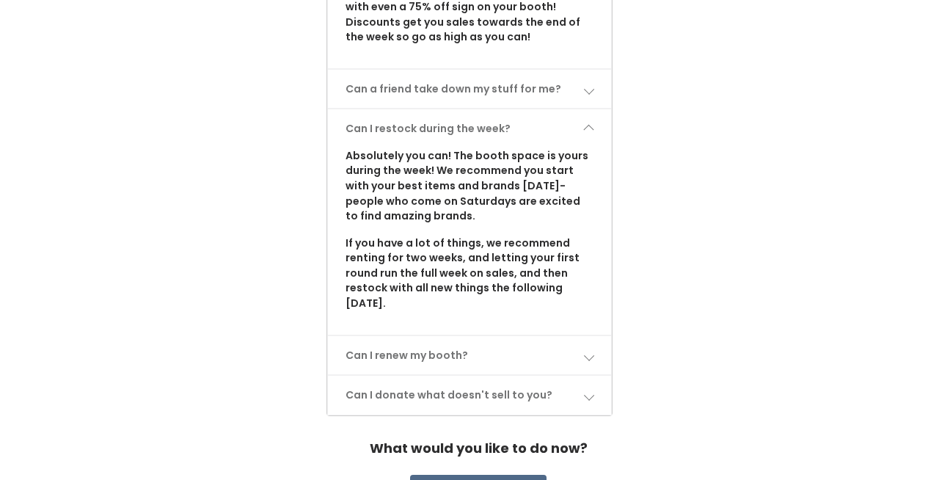 The image size is (939, 480). Describe the element at coordinates (469, 273) in the screenshot. I see `p: If you have a lot of things, we recommend renting for two weeks, and letting your first round run...` at that location.